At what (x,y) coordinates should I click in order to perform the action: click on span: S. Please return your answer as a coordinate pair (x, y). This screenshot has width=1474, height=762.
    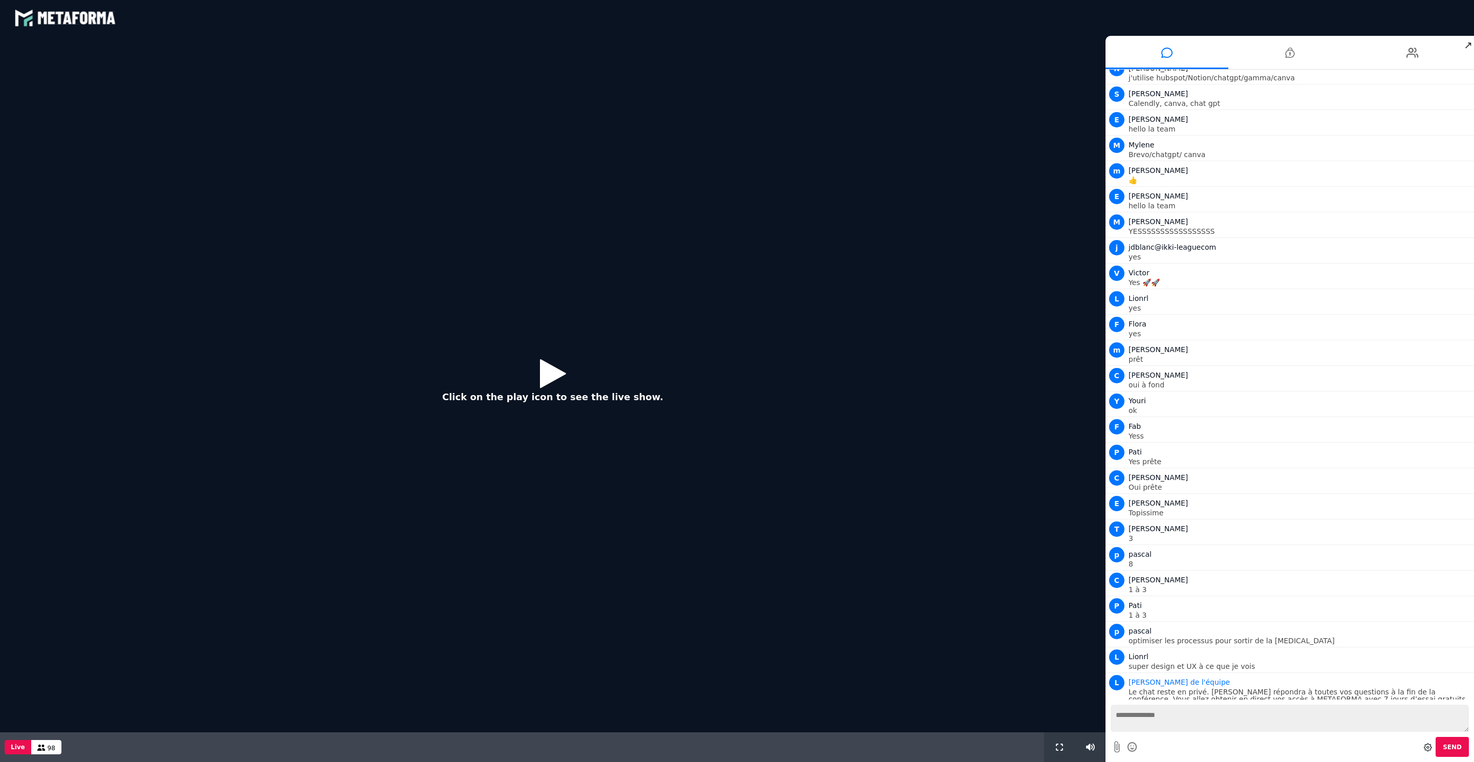
    Looking at the image, I should click on (1117, 94).